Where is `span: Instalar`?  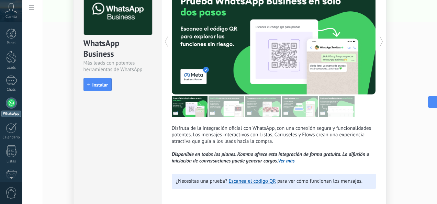
span: Instalar is located at coordinates (100, 85).